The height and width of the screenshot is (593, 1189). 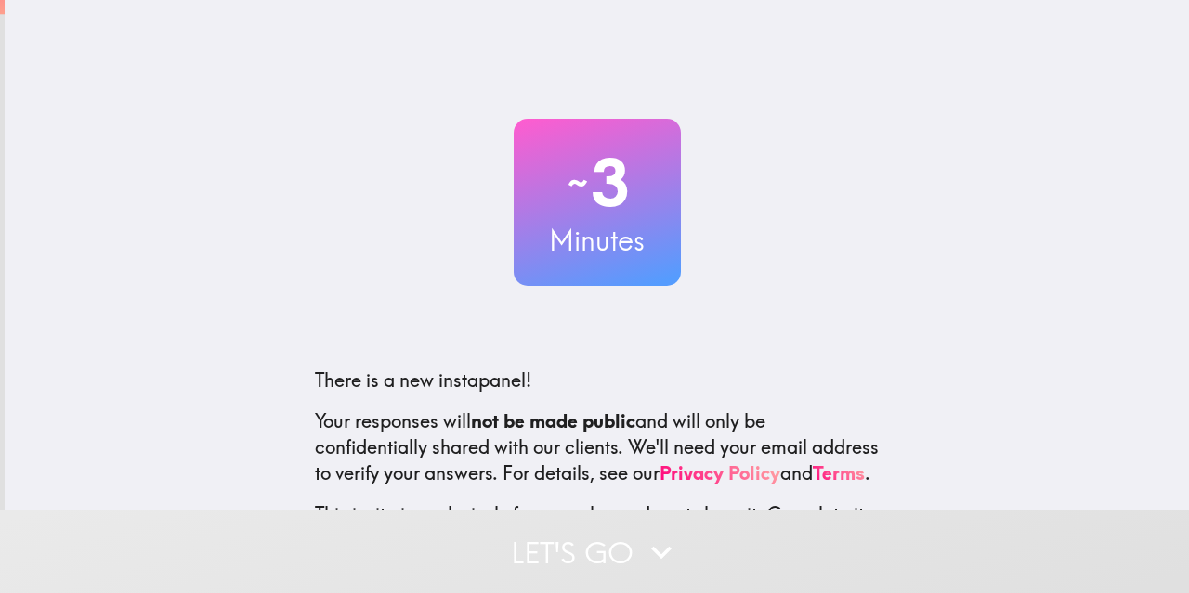 I want to click on h2: 3, so click(x=597, y=183).